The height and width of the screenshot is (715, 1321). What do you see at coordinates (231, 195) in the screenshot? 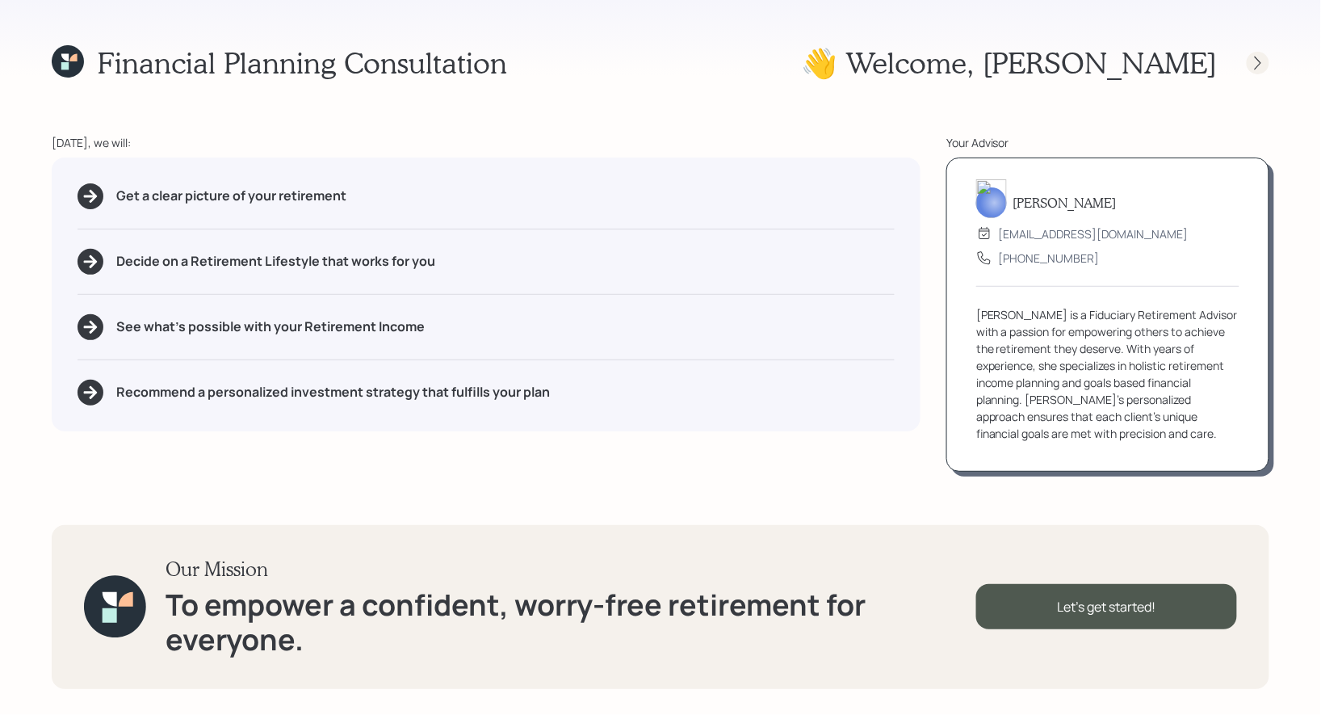
I see `h5: Get a clear picture of your retirement` at bounding box center [231, 195].